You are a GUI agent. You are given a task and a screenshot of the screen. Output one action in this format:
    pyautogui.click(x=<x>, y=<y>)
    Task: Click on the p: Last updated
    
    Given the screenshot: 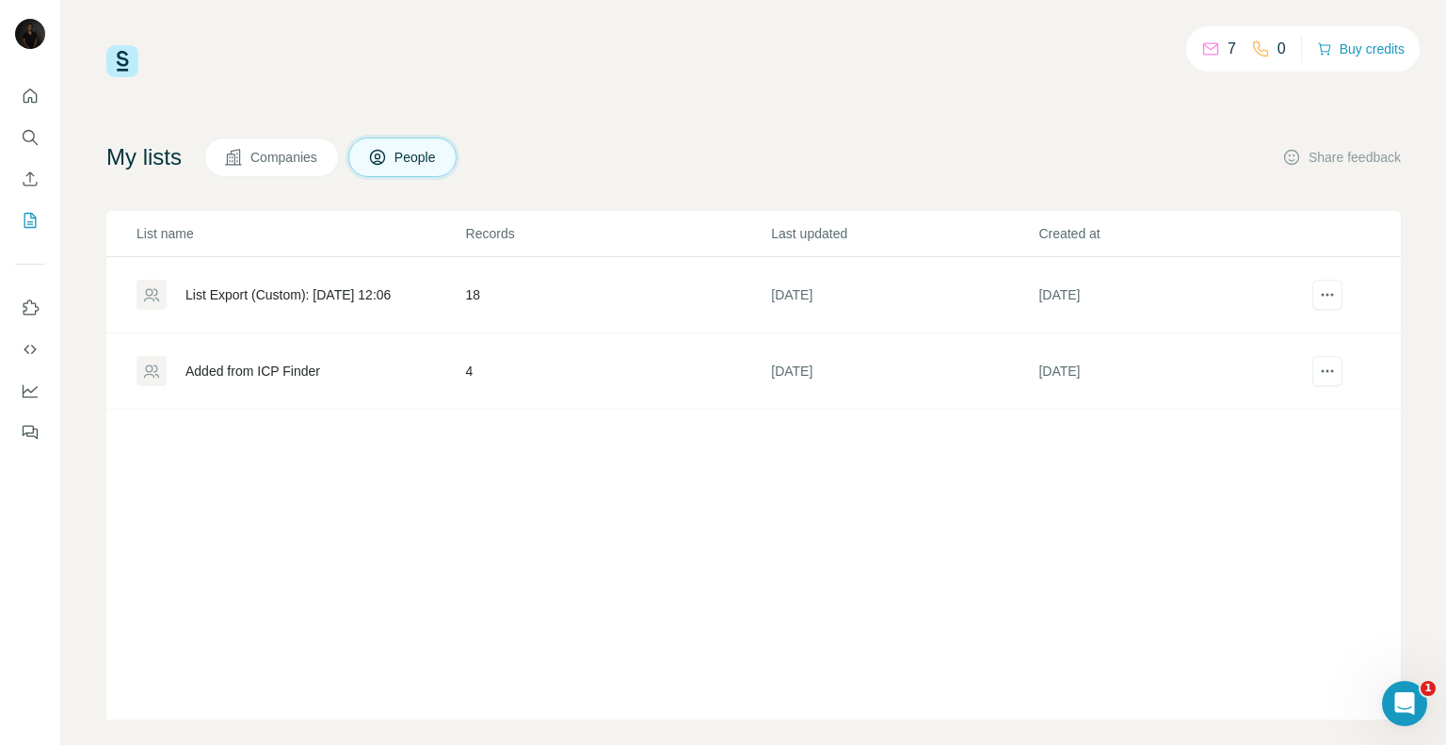 What is the action you would take?
    pyautogui.click(x=904, y=234)
    